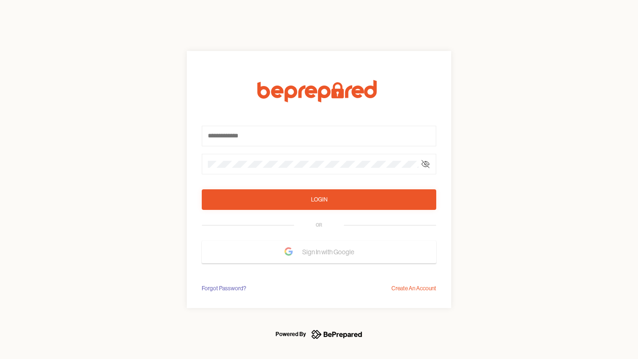 The width and height of the screenshot is (638, 359). What do you see at coordinates (414, 288) in the screenshot?
I see `div: Create An Account` at bounding box center [414, 288].